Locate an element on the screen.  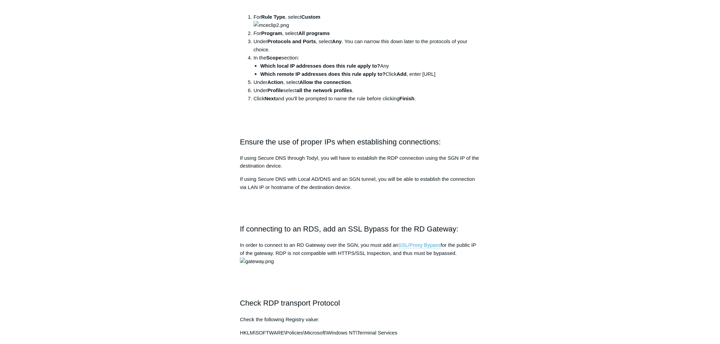
strong: Program is located at coordinates (272, 33).